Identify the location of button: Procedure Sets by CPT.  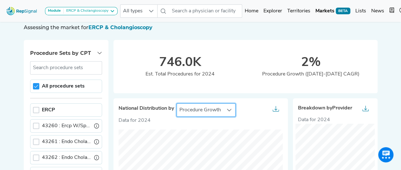
(66, 53).